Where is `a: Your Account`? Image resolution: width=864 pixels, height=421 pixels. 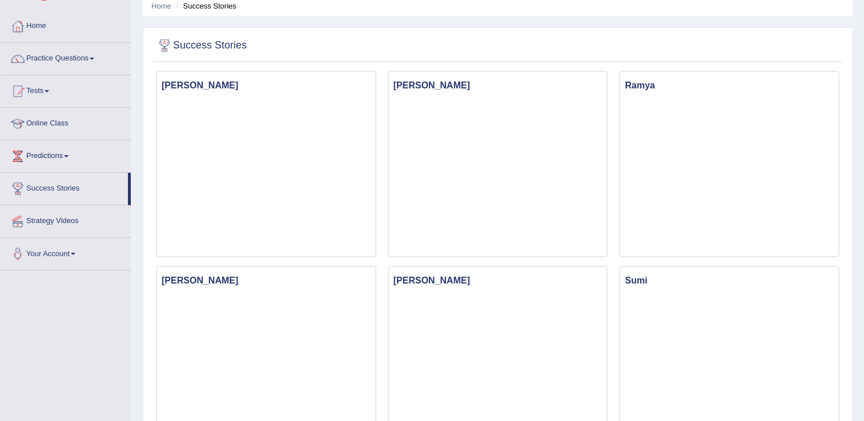 a: Your Account is located at coordinates (66, 252).